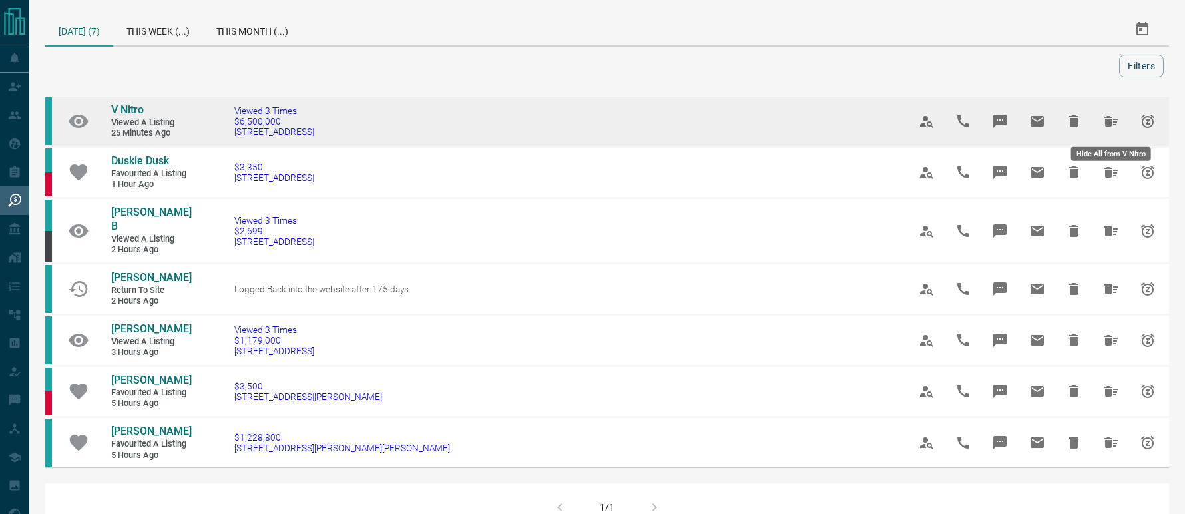  I want to click on span: $6,500,000, so click(274, 121).